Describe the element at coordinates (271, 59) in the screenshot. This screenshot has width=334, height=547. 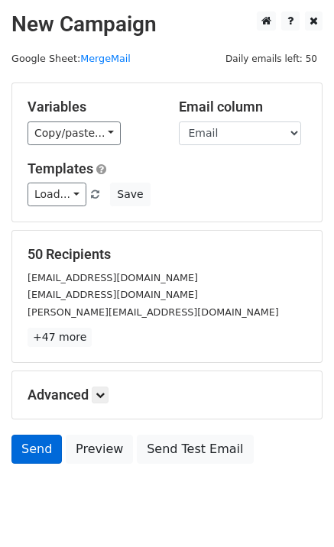
I see `span: Daily emails left: 50` at that location.